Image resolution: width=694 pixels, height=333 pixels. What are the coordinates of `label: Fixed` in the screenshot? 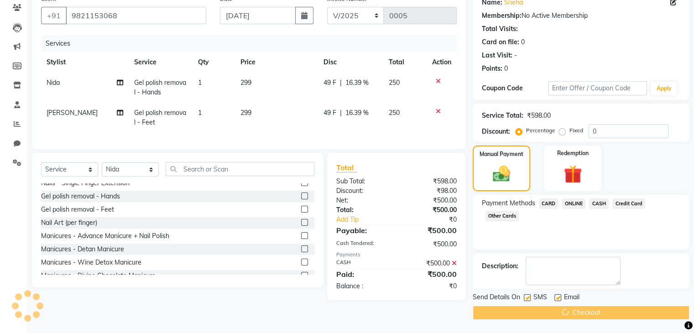 It's located at (577, 131).